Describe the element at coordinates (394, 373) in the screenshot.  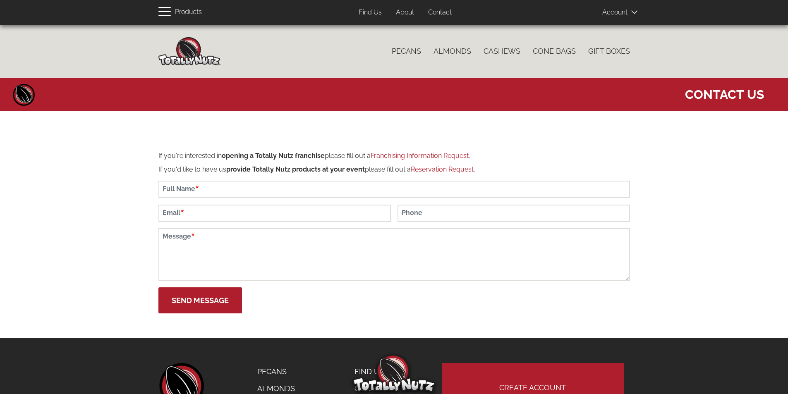
I see `img: Totally Nutz Logo` at that location.